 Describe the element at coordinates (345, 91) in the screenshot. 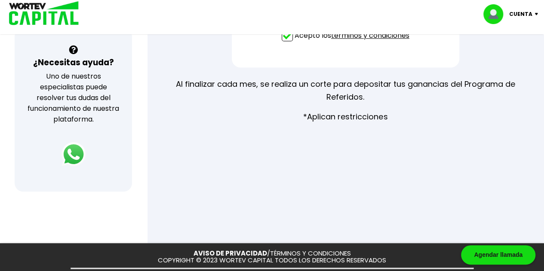

I see `p: Al finalizar cada mes, se realiza un corte para depositar tus ganancias del Programa de Referidos.` at that location.